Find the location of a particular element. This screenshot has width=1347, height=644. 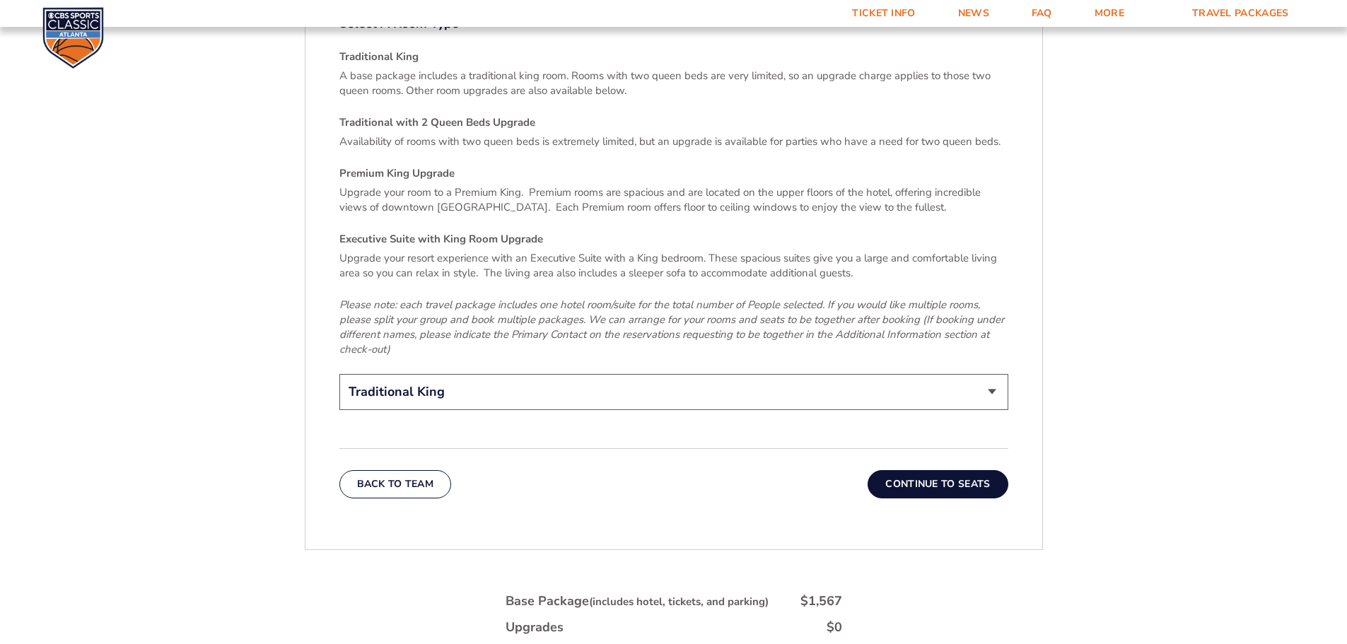

h4: Premium King Upgrade is located at coordinates (674, 173).